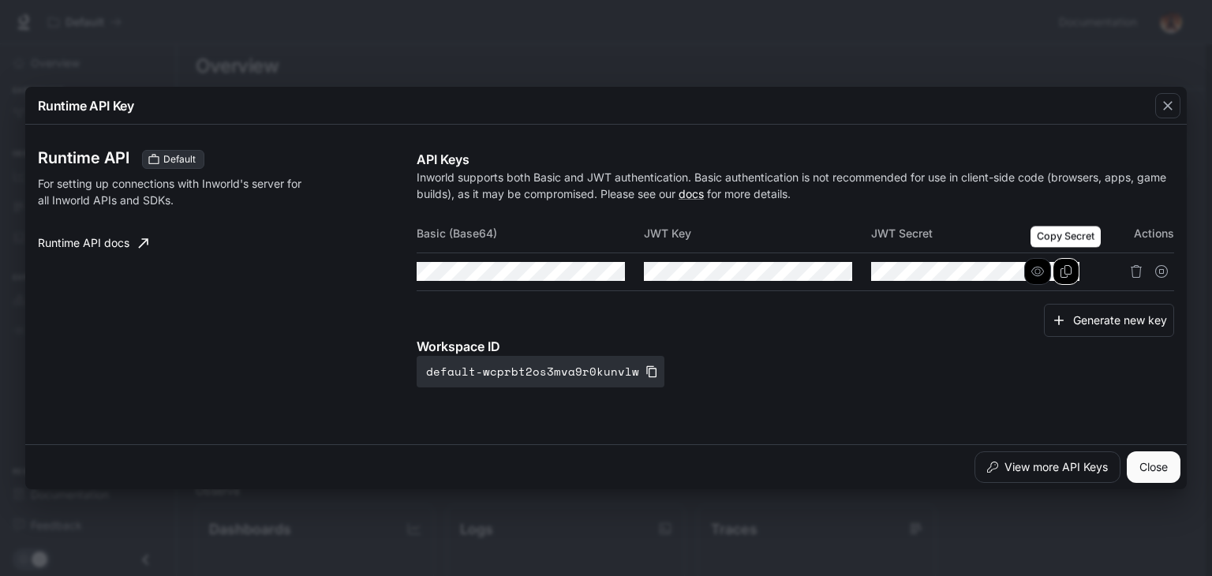 The width and height of the screenshot is (1212, 576). What do you see at coordinates (985, 234) in the screenshot?
I see `th: JWT Secret` at bounding box center [985, 234].